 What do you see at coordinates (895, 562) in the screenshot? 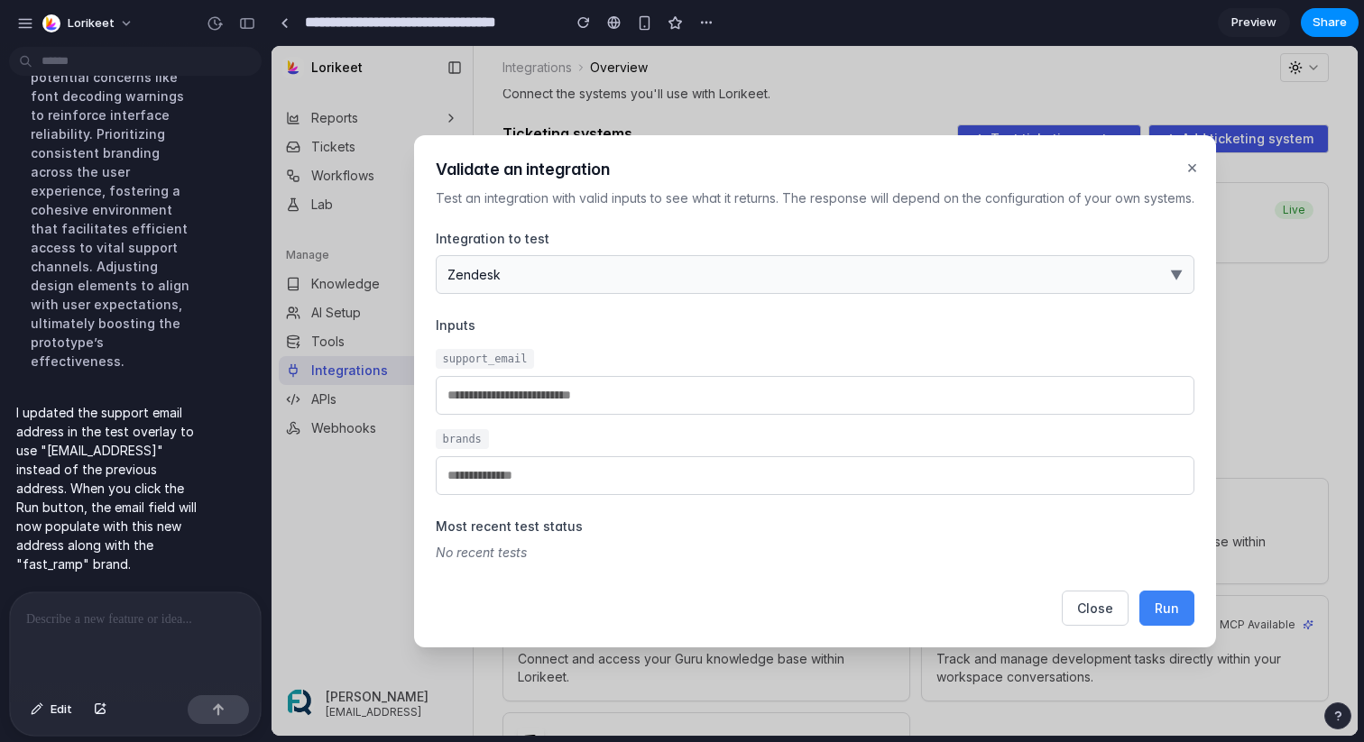
I see `span: Run` at bounding box center [895, 562].